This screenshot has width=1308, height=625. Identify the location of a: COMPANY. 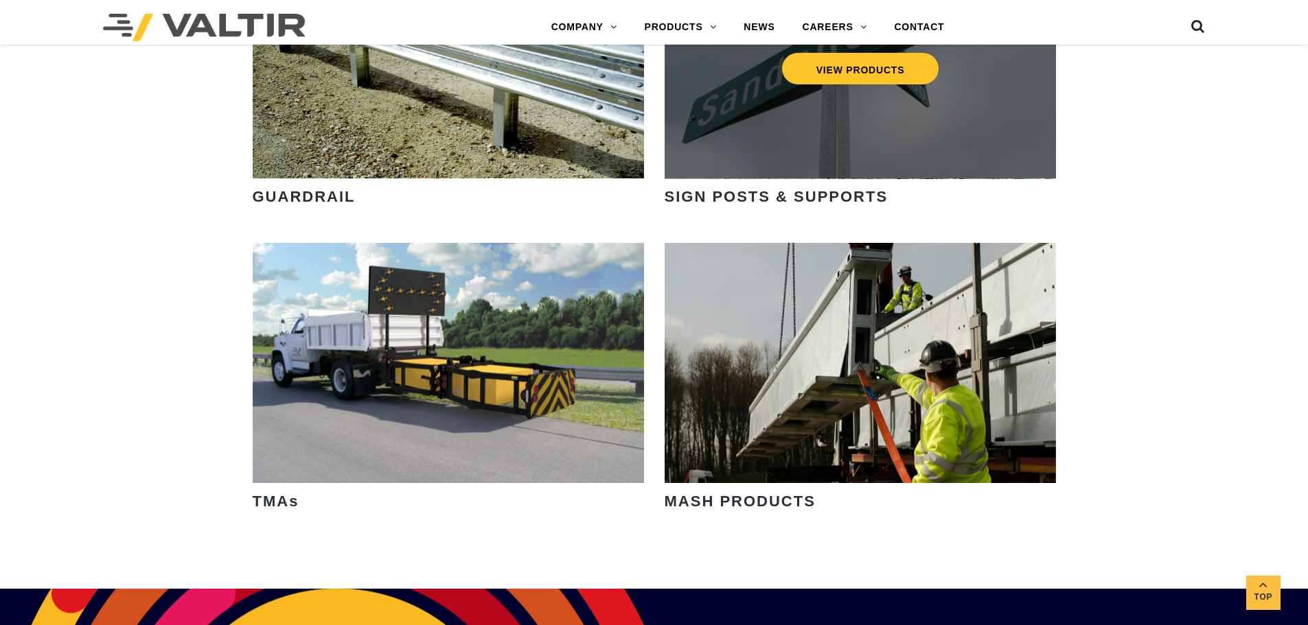
(584, 27).